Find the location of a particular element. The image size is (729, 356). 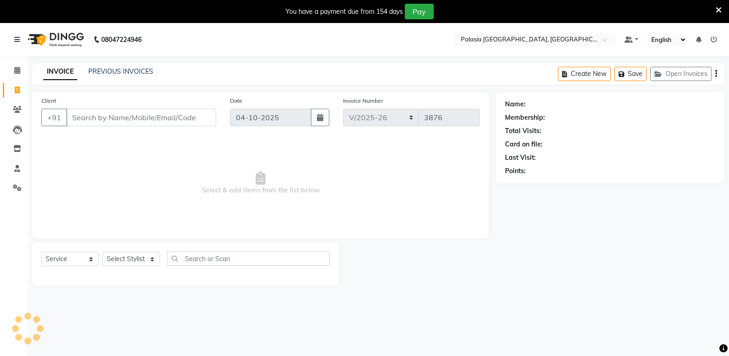

div: Name: is located at coordinates (515, 104).